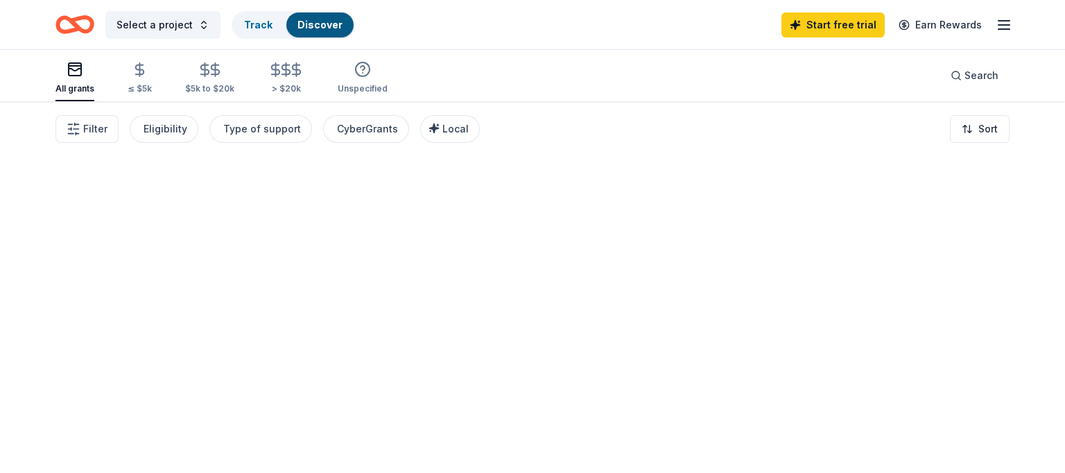 The width and height of the screenshot is (1065, 473). What do you see at coordinates (293, 25) in the screenshot?
I see `button: TrackDiscover` at bounding box center [293, 25].